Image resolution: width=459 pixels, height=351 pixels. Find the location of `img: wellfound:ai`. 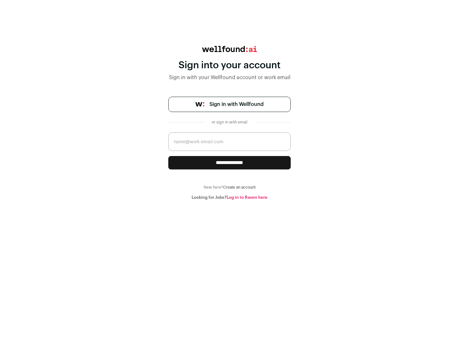

img: wellfound:ai is located at coordinates (229, 49).